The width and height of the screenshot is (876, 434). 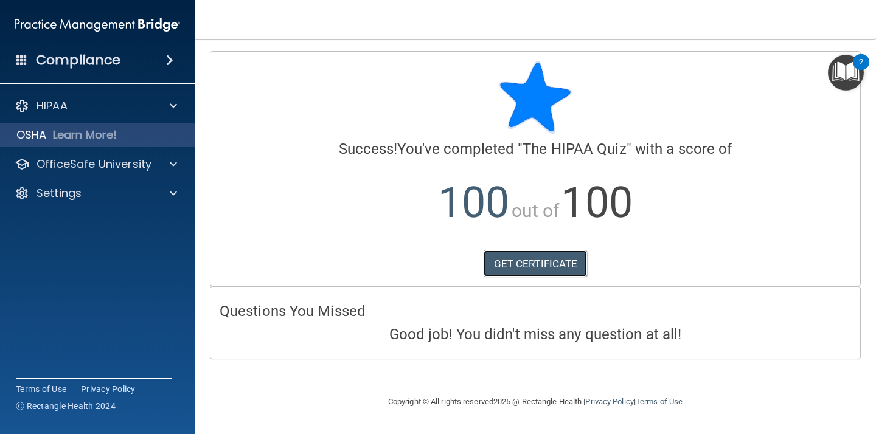 I want to click on span: Ⓒ Rectangle Health 2024, so click(x=66, y=406).